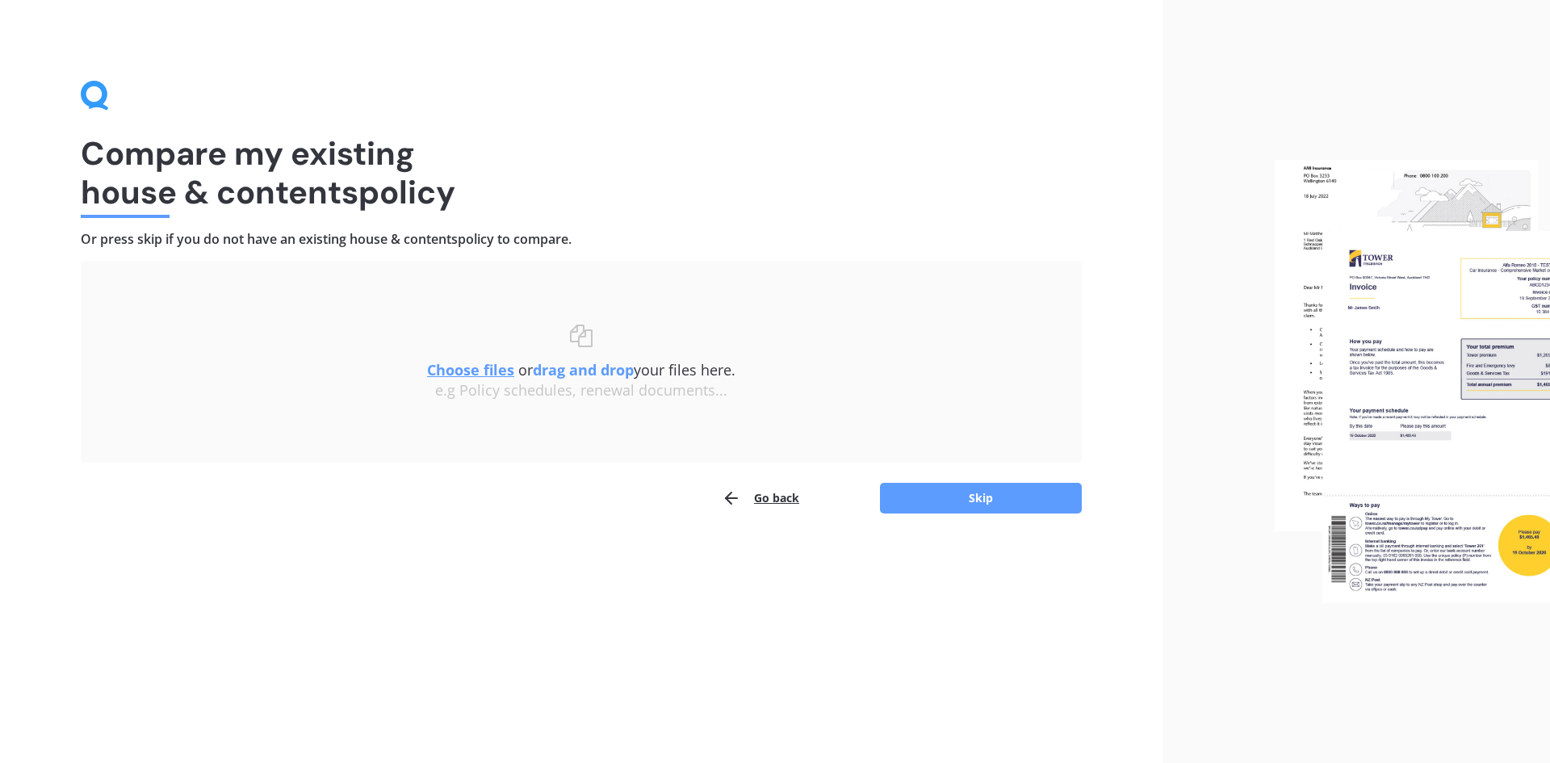 The height and width of the screenshot is (763, 1550). I want to click on h1: Compare my existing house & contents policy, so click(581, 173).